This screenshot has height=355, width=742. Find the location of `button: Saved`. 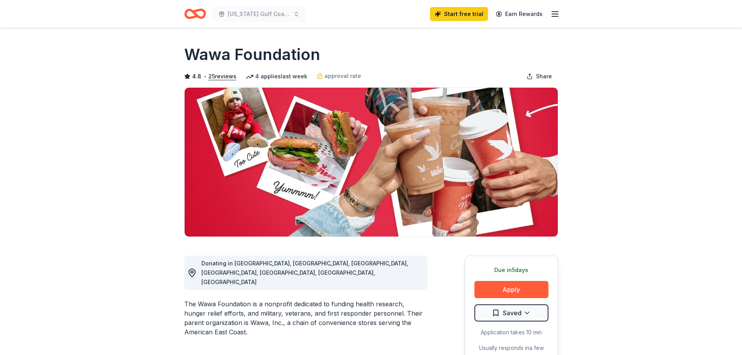

button: Saved is located at coordinates (512, 313).